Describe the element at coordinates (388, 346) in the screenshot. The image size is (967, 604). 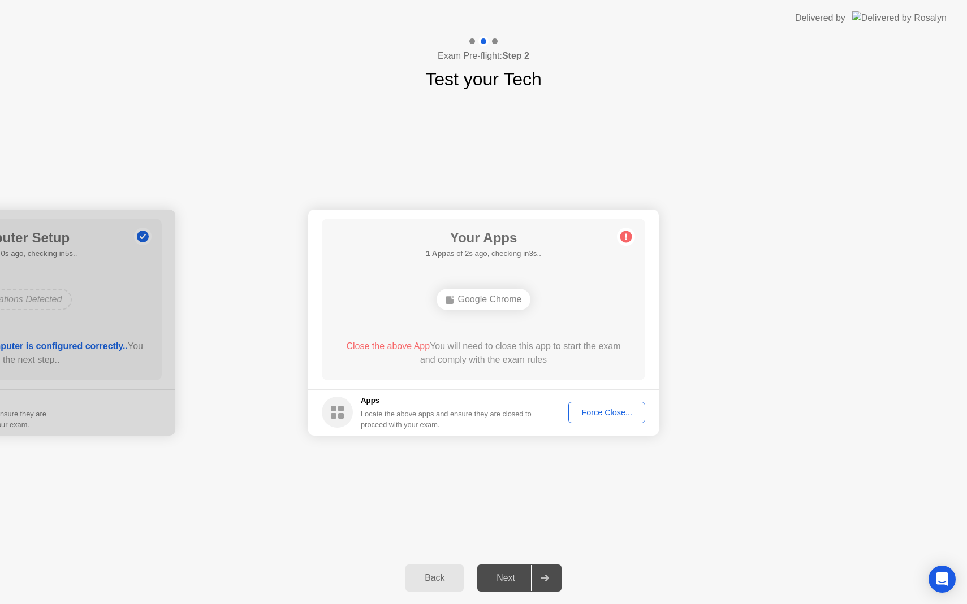
I see `span: Close the above App` at that location.